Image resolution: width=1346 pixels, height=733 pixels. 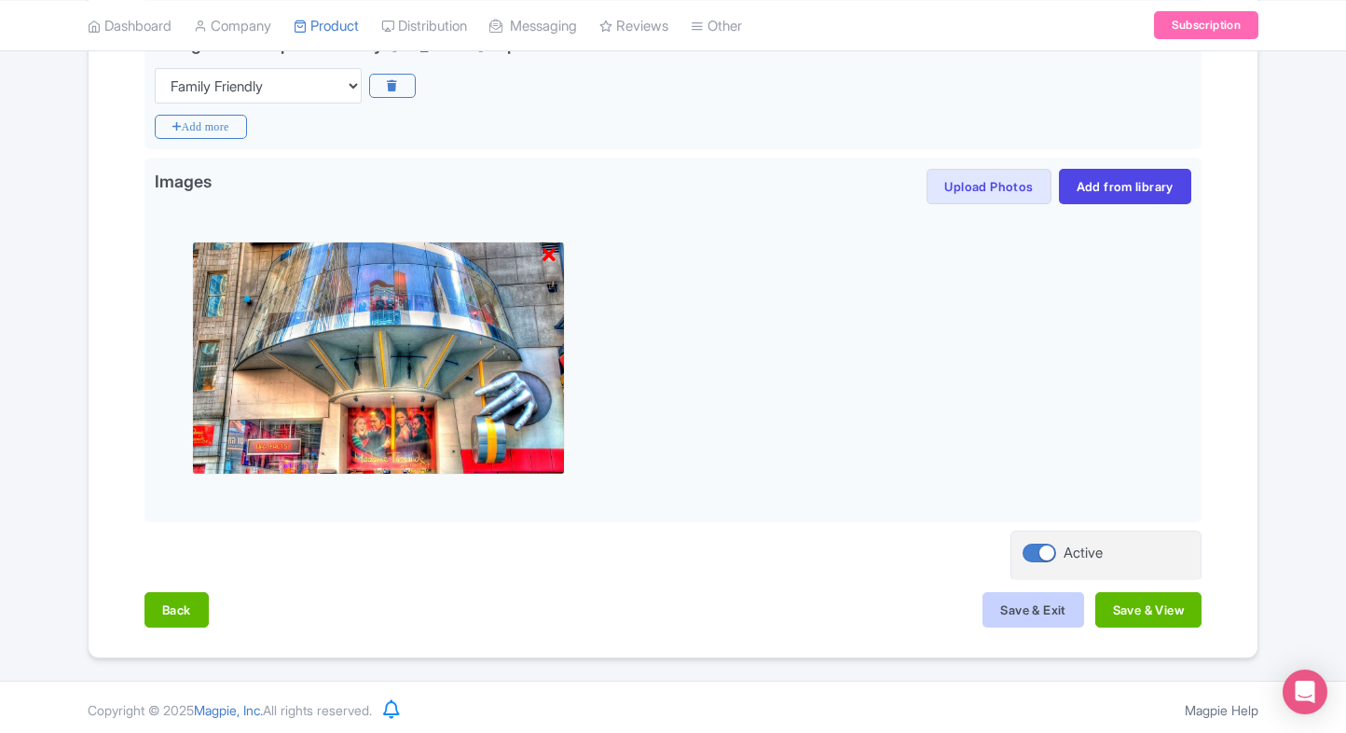 What do you see at coordinates (1221, 709) in the screenshot?
I see `a: Magpie Help` at bounding box center [1221, 709].